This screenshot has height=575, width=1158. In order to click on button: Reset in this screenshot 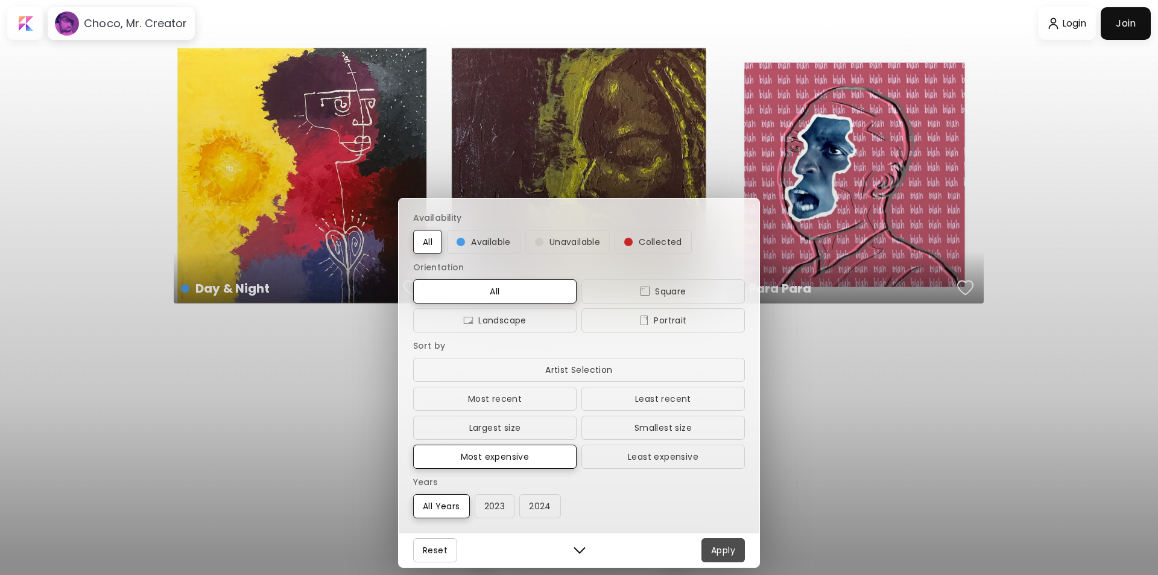, I will do `click(435, 550)`.